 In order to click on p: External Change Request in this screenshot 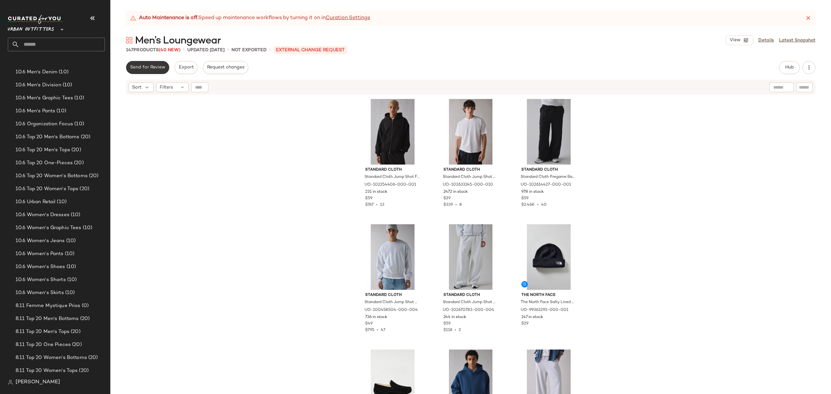, I will do `click(310, 50)`.